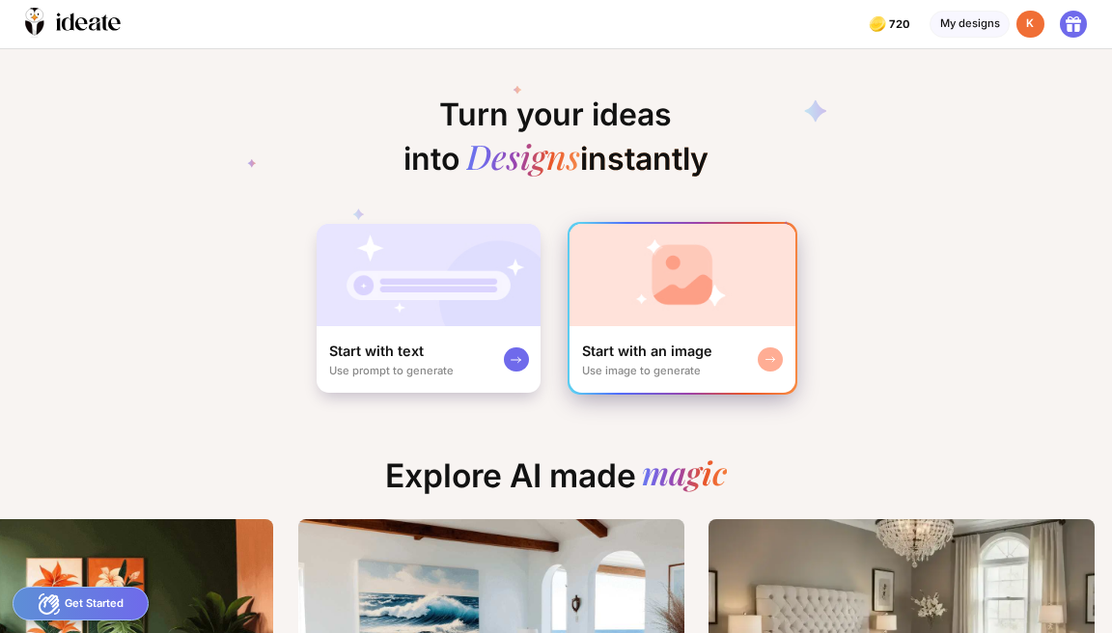 The height and width of the screenshot is (633, 1112). I want to click on div: My designs, so click(969, 24).